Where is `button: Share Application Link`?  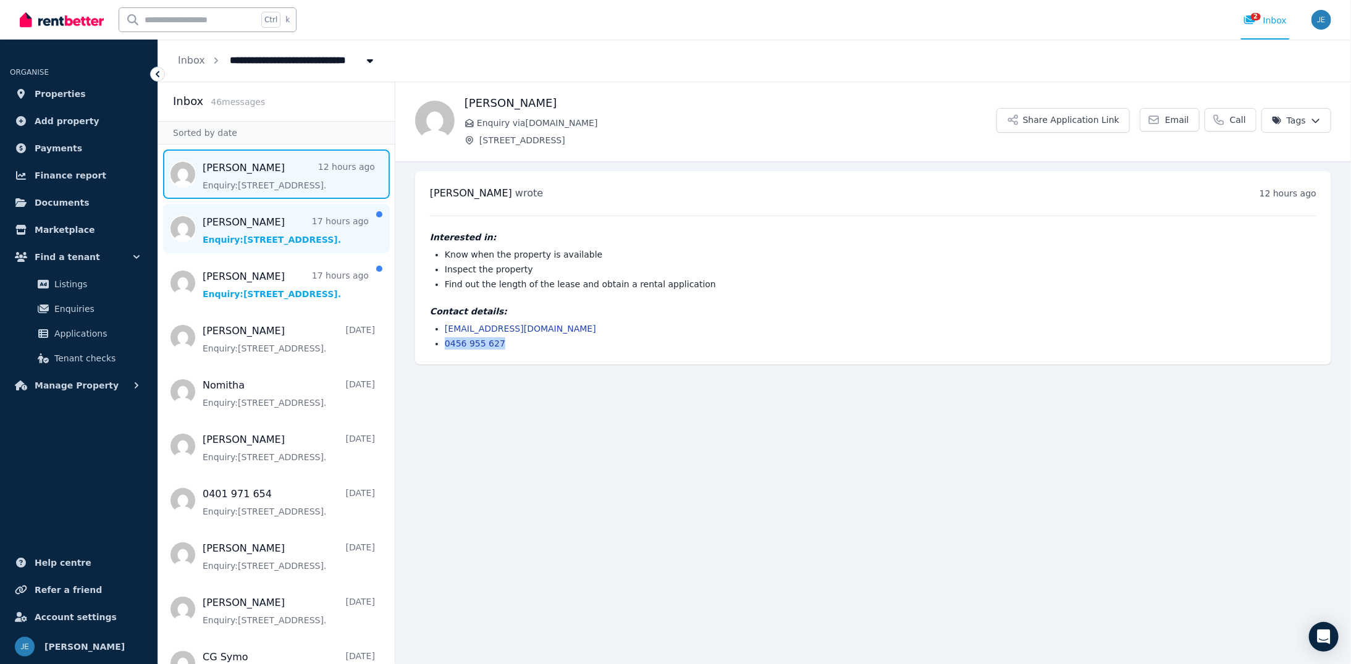
button: Share Application Link is located at coordinates (1063, 120).